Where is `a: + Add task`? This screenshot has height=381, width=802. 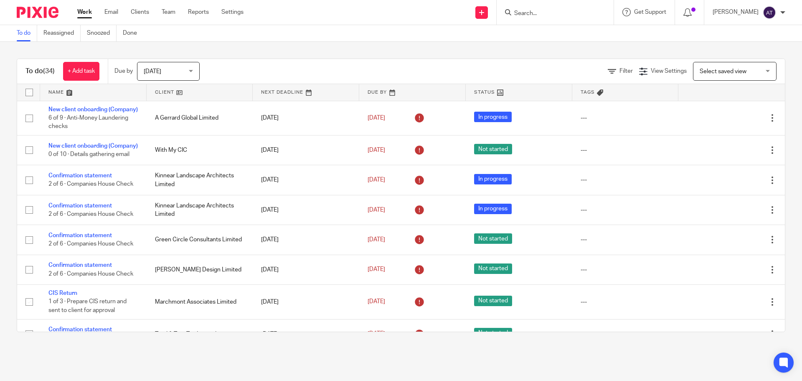
a: + Add task is located at coordinates (81, 71).